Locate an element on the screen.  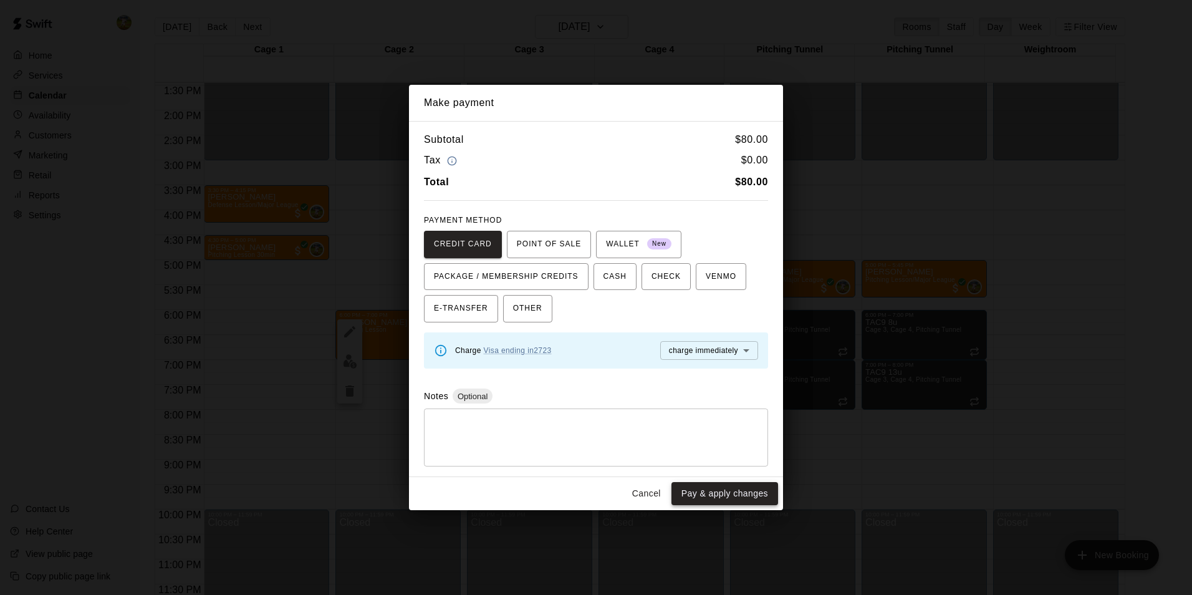
button: CASH is located at coordinates (615, 277).